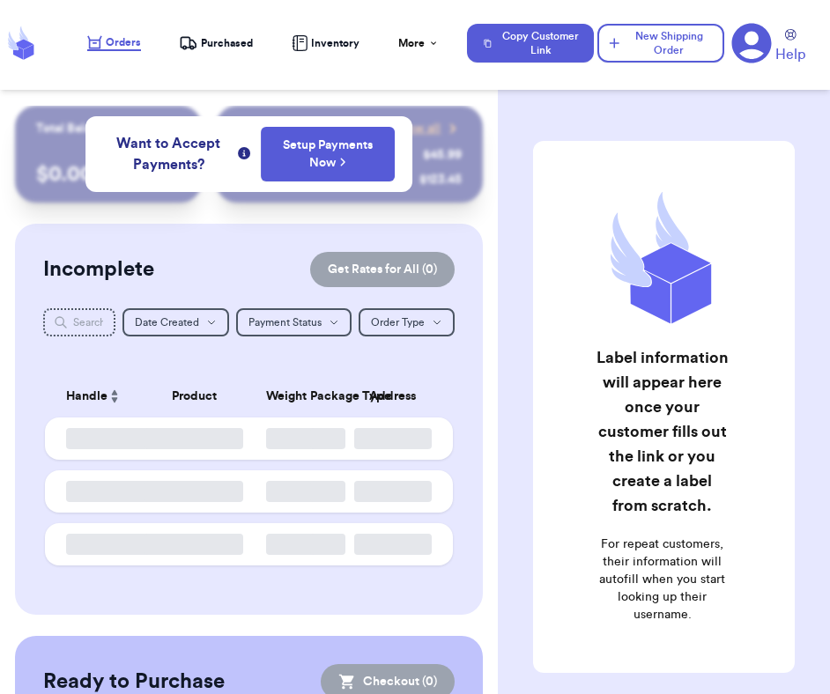  I want to click on button: Date Created, so click(175, 322).